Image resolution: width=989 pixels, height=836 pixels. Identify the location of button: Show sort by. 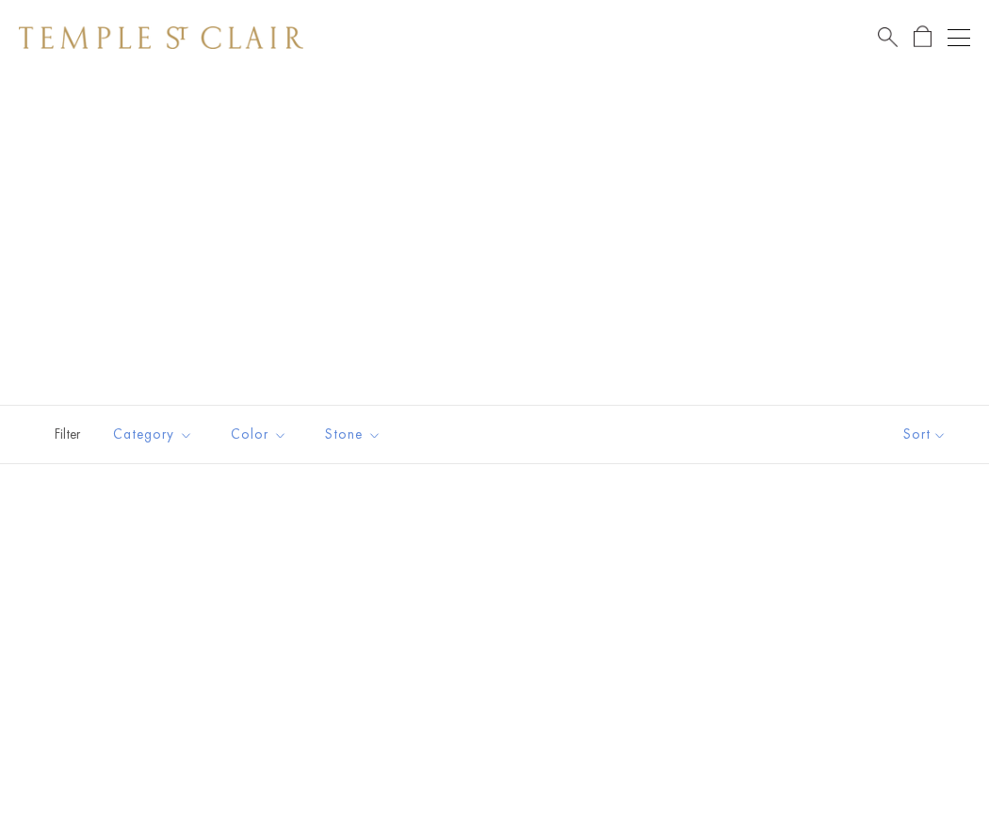
(925, 434).